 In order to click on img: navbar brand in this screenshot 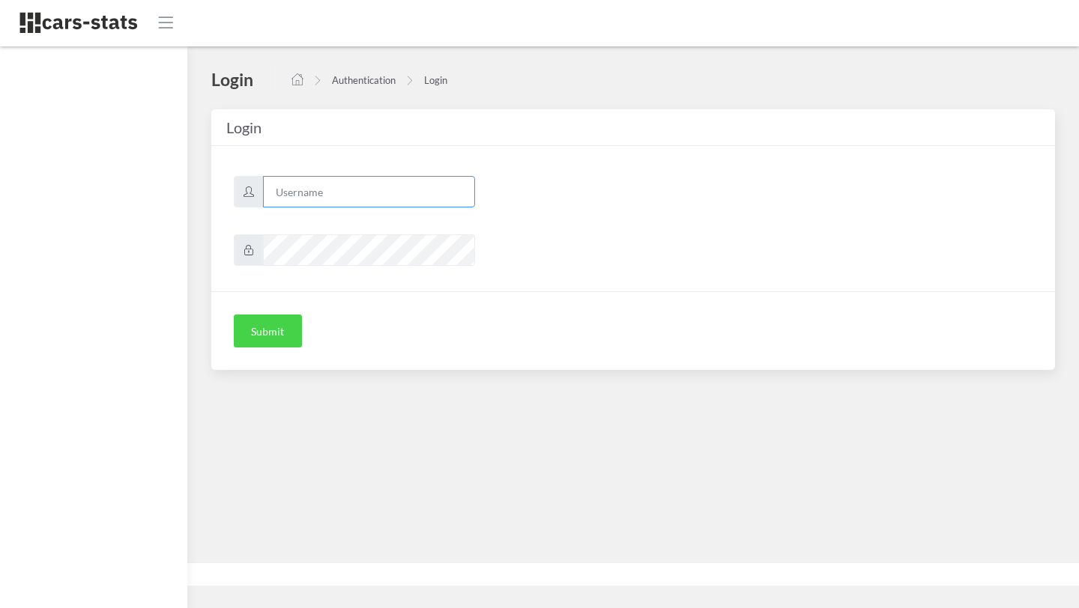, I will do `click(79, 22)`.